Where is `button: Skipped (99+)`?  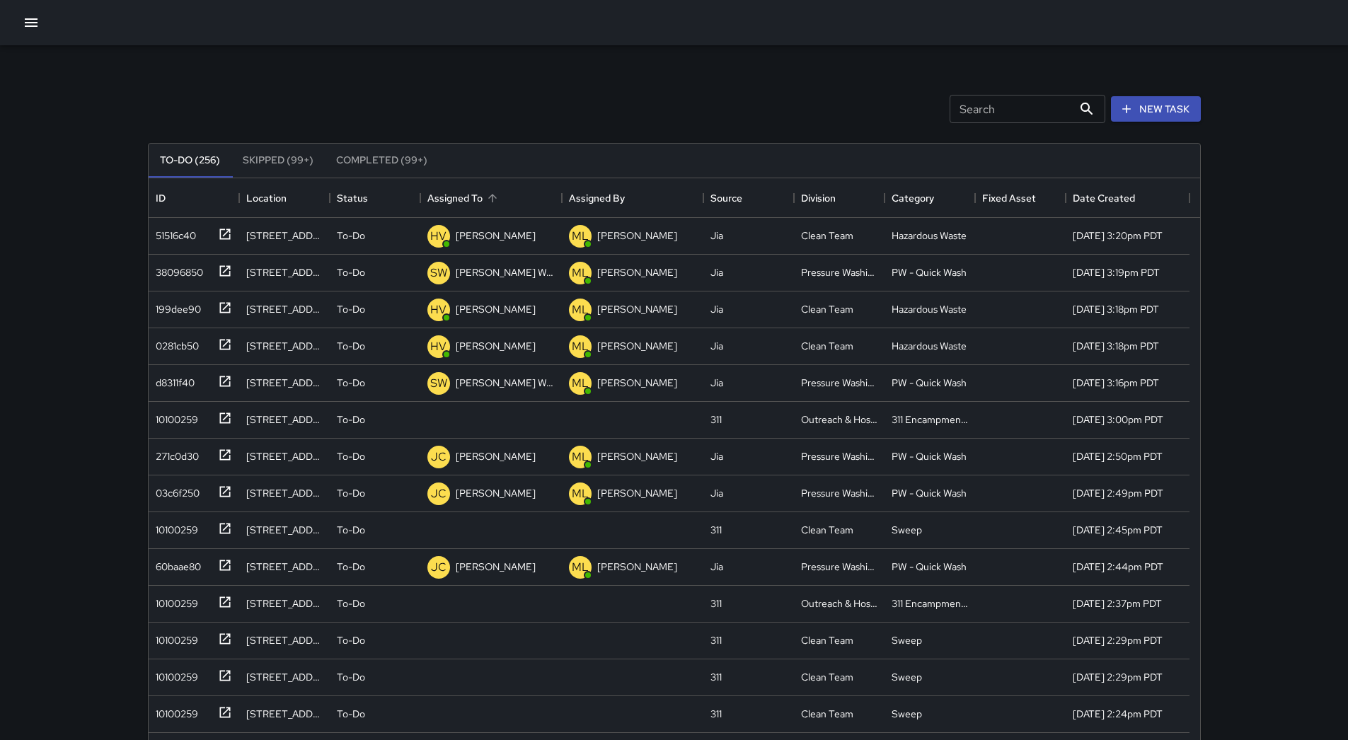 button: Skipped (99+) is located at coordinates (278, 161).